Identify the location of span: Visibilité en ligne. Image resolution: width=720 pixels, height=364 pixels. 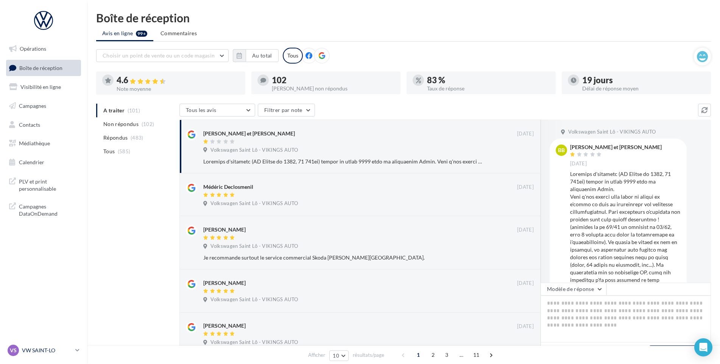
(41, 87).